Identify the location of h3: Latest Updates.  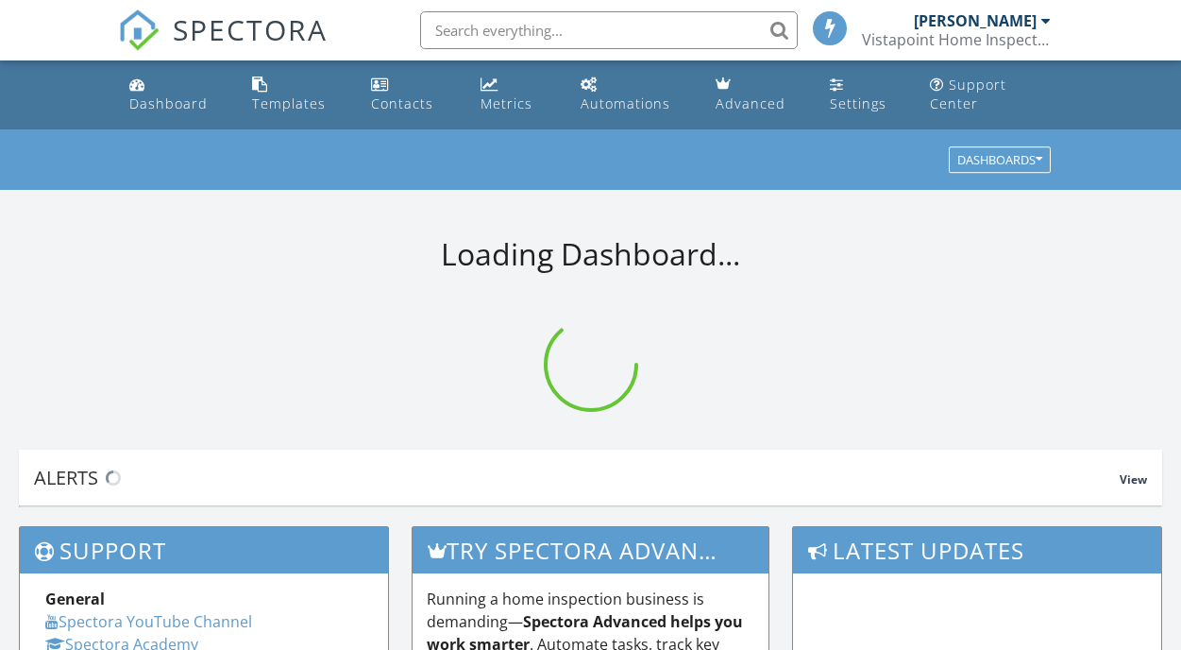
(977, 550).